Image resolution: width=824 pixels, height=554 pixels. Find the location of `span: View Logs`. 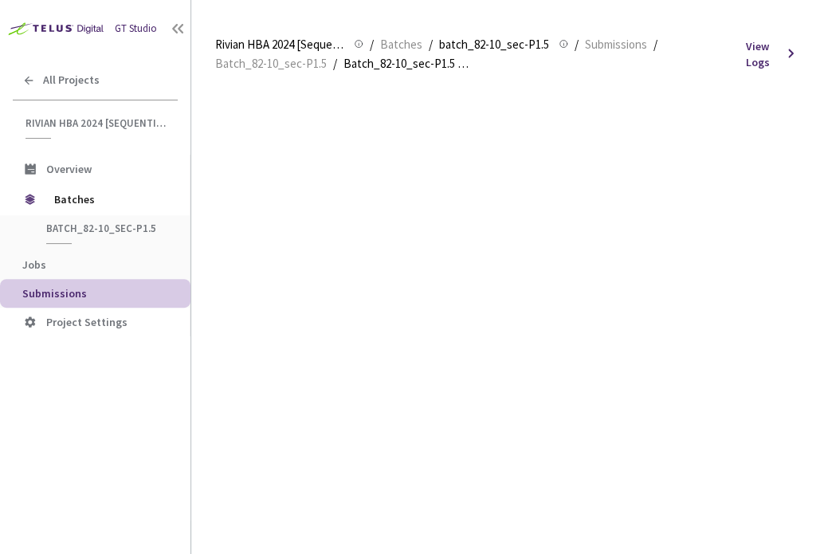

span: View Logs is located at coordinates (762, 54).